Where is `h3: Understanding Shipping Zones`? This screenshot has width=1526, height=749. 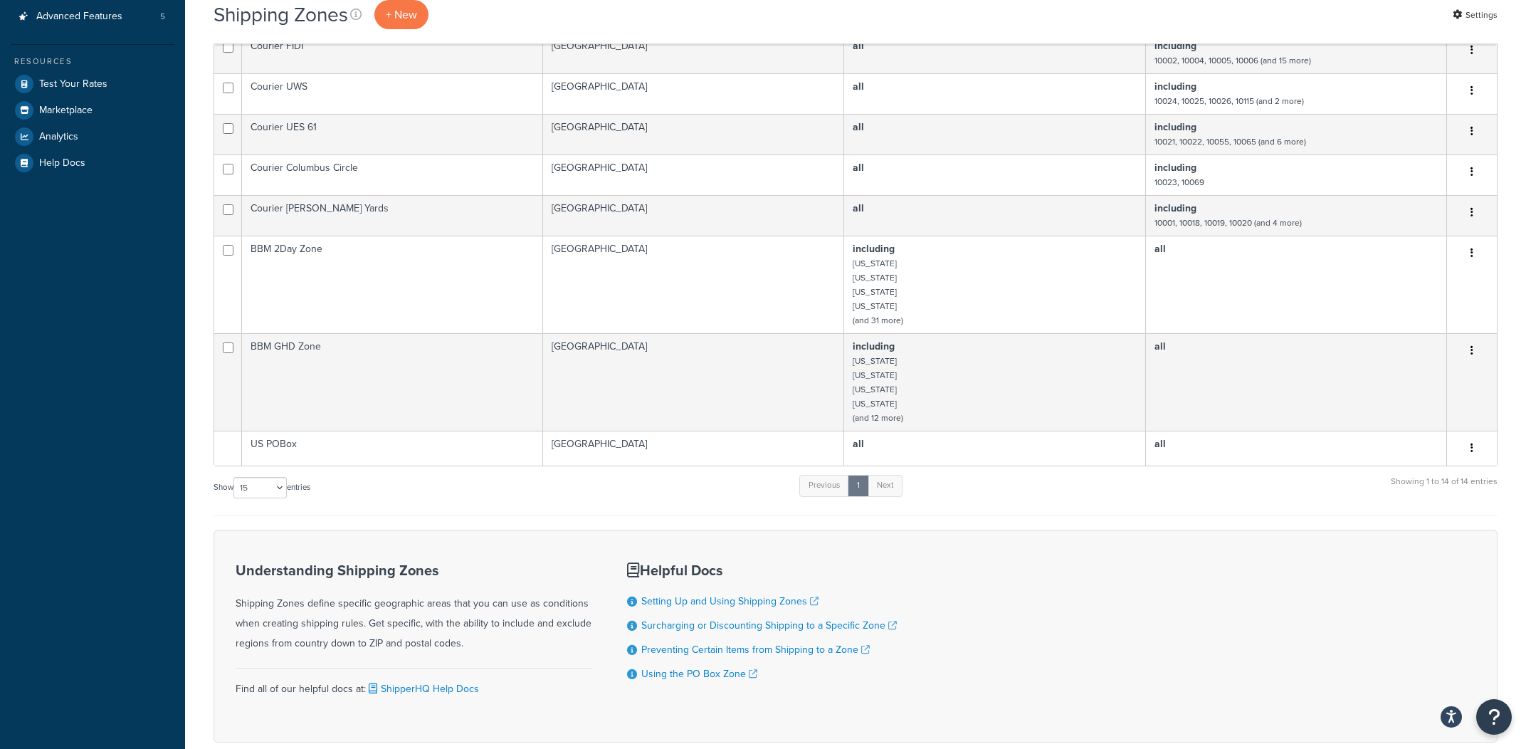
h3: Understanding Shipping Zones is located at coordinates (414, 570).